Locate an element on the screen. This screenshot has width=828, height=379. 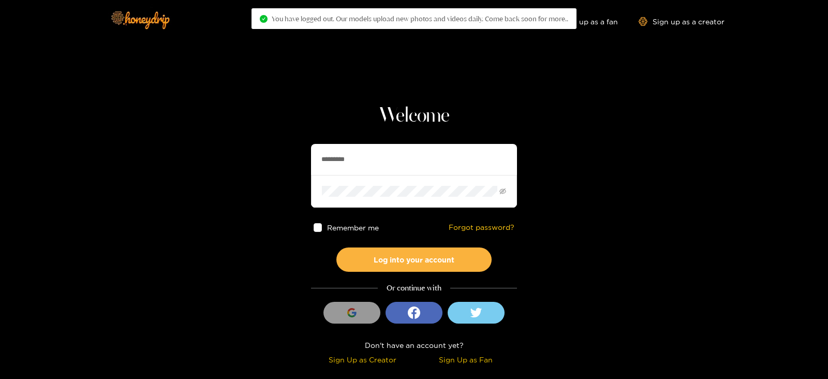
span: You have logged out. Our models upload new photos and videos daily. Come back soon for more.. is located at coordinates (420, 19).